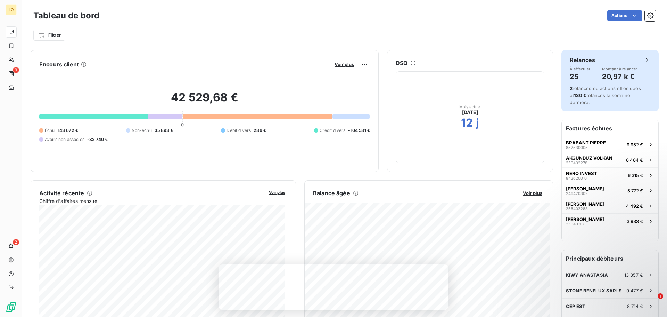  Describe the element at coordinates (142, 130) in the screenshot. I see `span: Non-échu` at that location.